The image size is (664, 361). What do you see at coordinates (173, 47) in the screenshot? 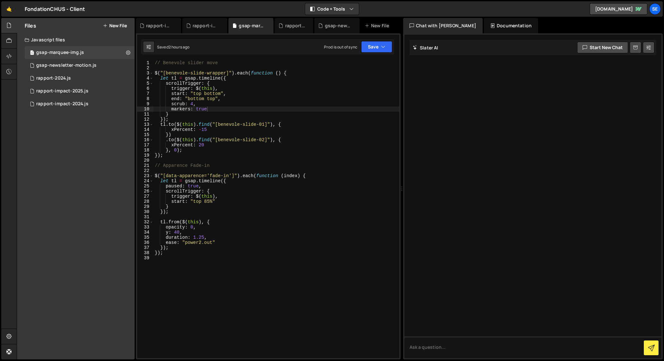
I see `div: Saved` at bounding box center [173, 47].